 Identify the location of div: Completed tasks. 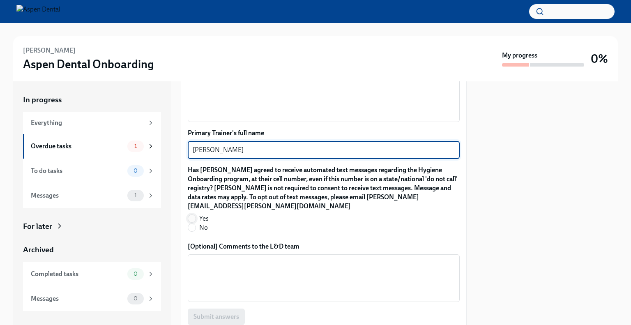
(77, 274).